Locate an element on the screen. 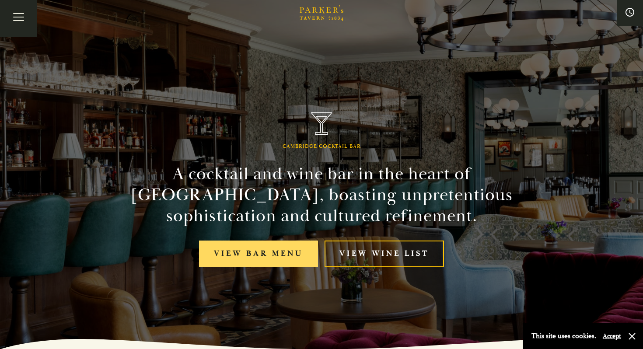 The height and width of the screenshot is (349, 643). img: Parker's Tavern Brasserie Cambridge is located at coordinates (322, 123).